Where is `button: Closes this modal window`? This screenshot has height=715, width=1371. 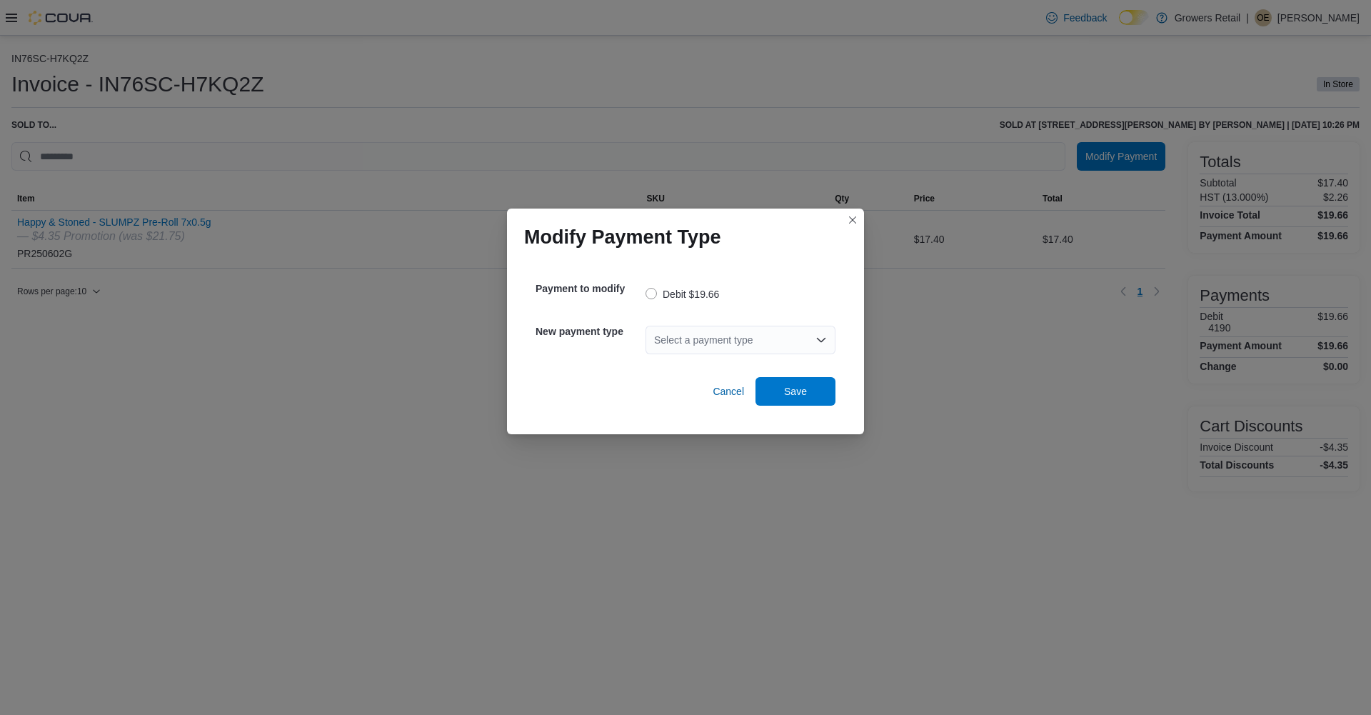 button: Closes this modal window is located at coordinates (852, 220).